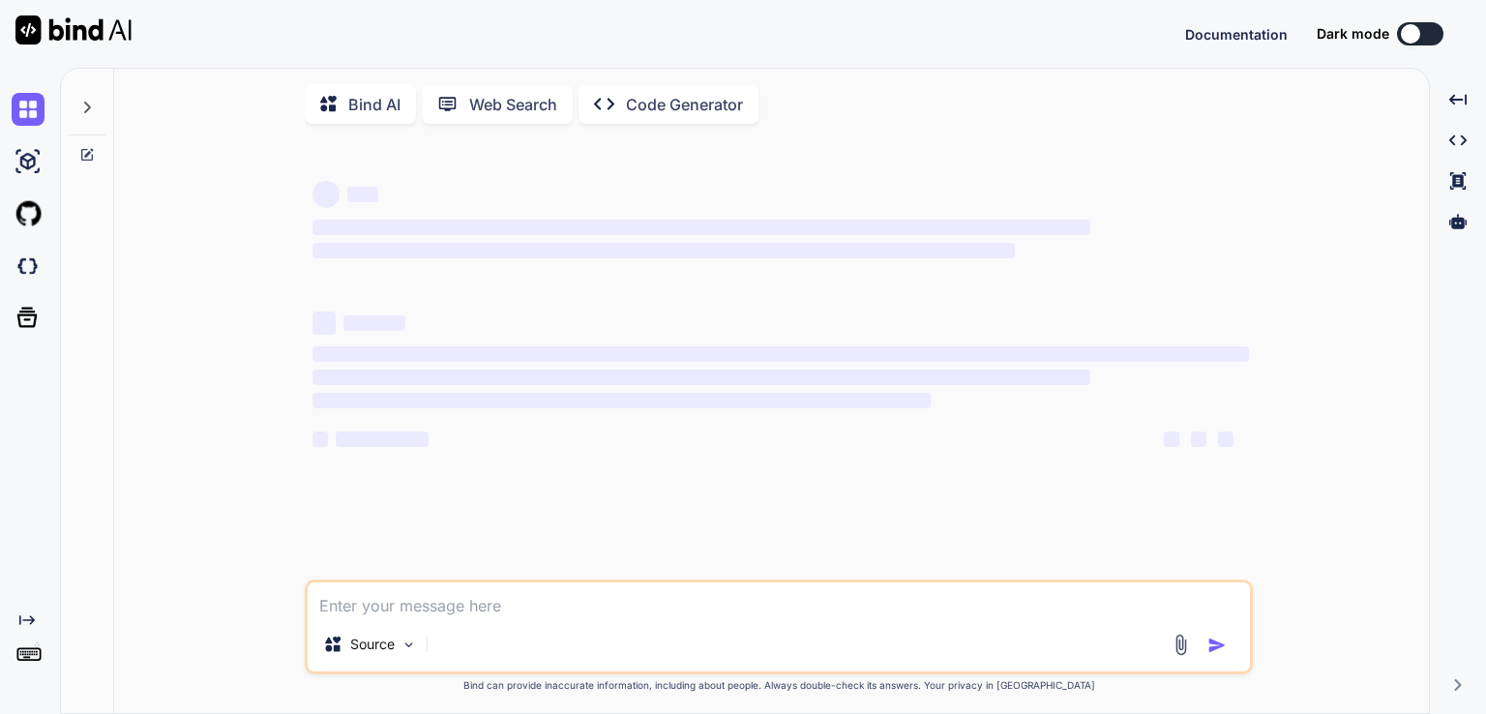  Describe the element at coordinates (74, 30) in the screenshot. I see `img: Bind AI` at that location.